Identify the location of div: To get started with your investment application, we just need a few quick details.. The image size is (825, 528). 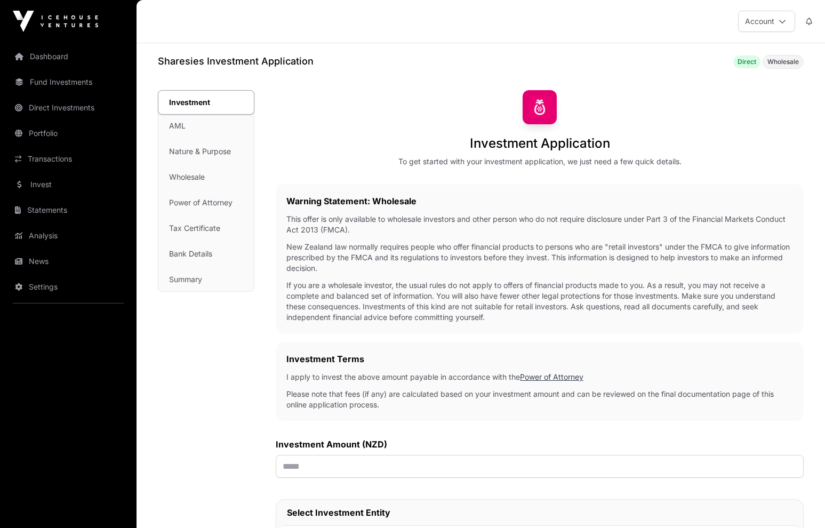
(540, 162).